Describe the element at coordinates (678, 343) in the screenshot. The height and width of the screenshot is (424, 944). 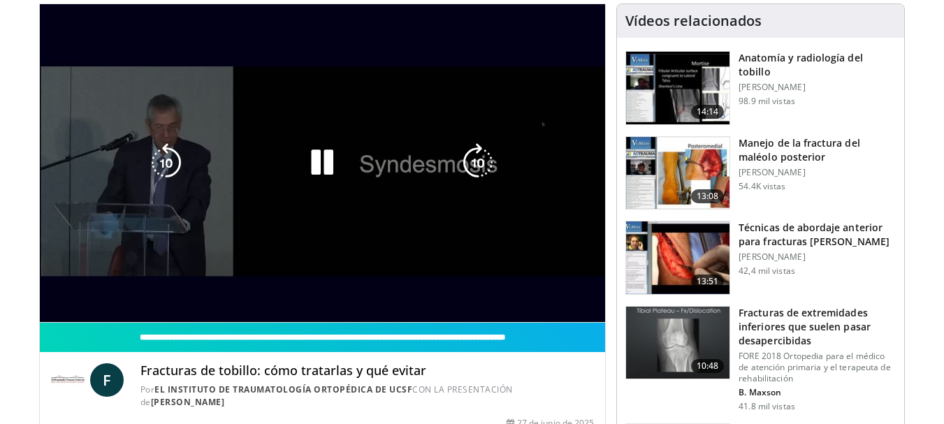
I see `img: 4aa379b6-386c-4fb5-93ee-de5617843a87.150x105_q85_crop-smart_upscale.jpg` at that location.